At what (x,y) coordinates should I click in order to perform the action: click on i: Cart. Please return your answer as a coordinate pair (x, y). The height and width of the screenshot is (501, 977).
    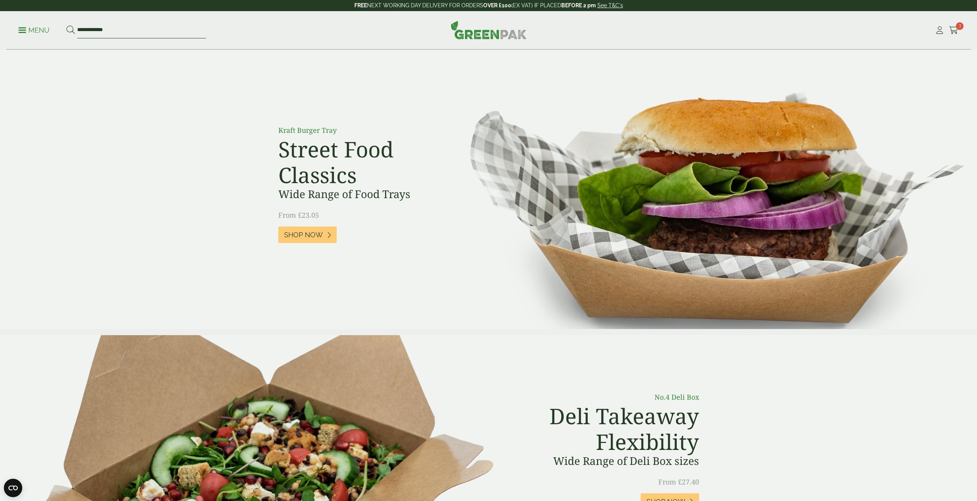
    Looking at the image, I should click on (954, 30).